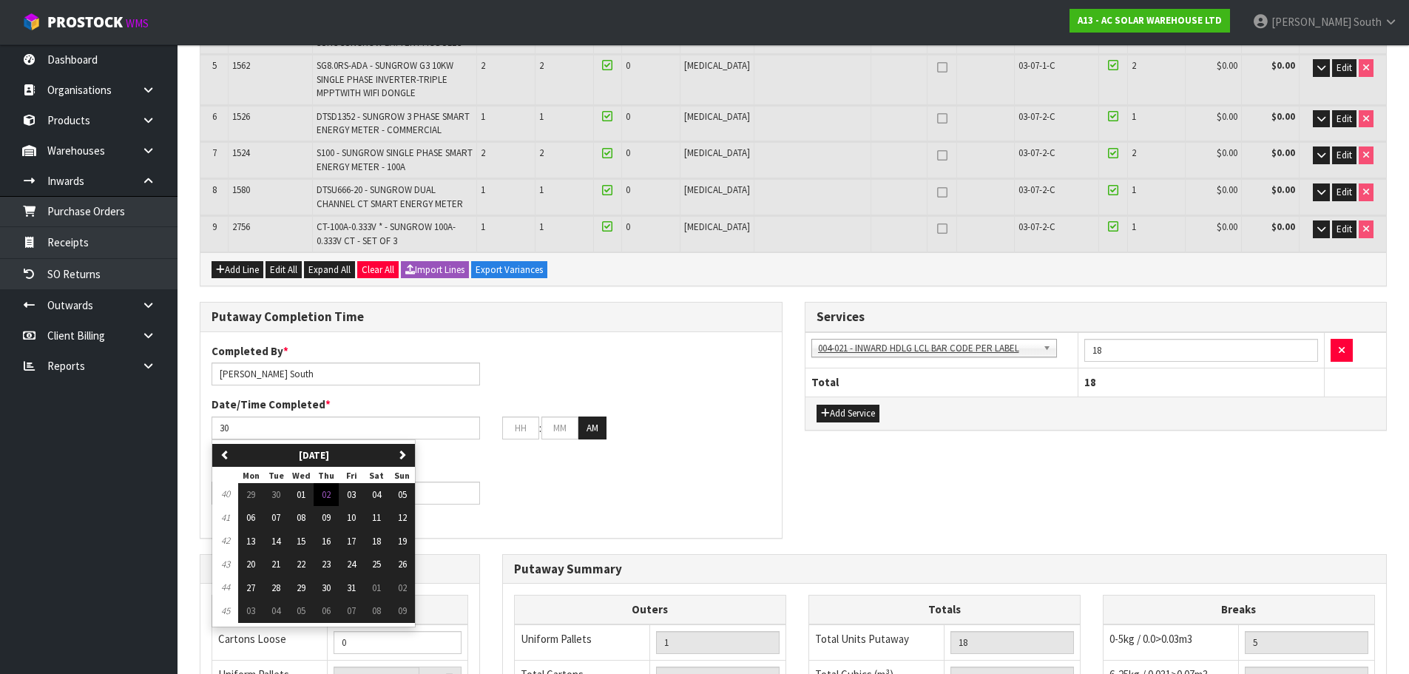 Image resolution: width=1409 pixels, height=674 pixels. I want to click on button: 20, so click(251, 564).